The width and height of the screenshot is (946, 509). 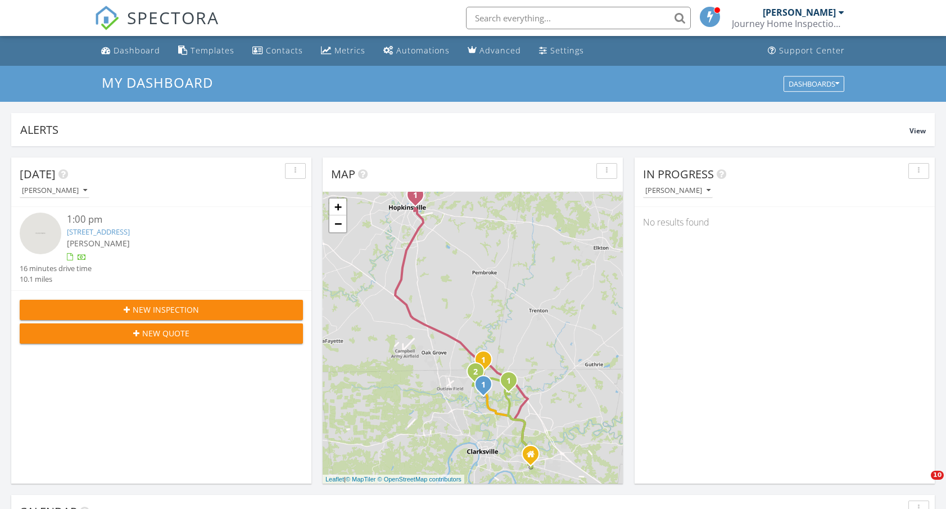 What do you see at coordinates (206, 51) in the screenshot?
I see `a: Templates` at bounding box center [206, 51].